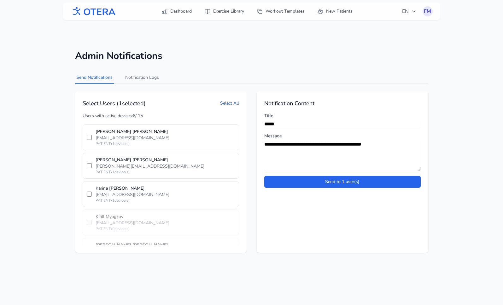 This screenshot has width=503, height=305. Describe the element at coordinates (94, 78) in the screenshot. I see `button: Send Notifications` at that location.